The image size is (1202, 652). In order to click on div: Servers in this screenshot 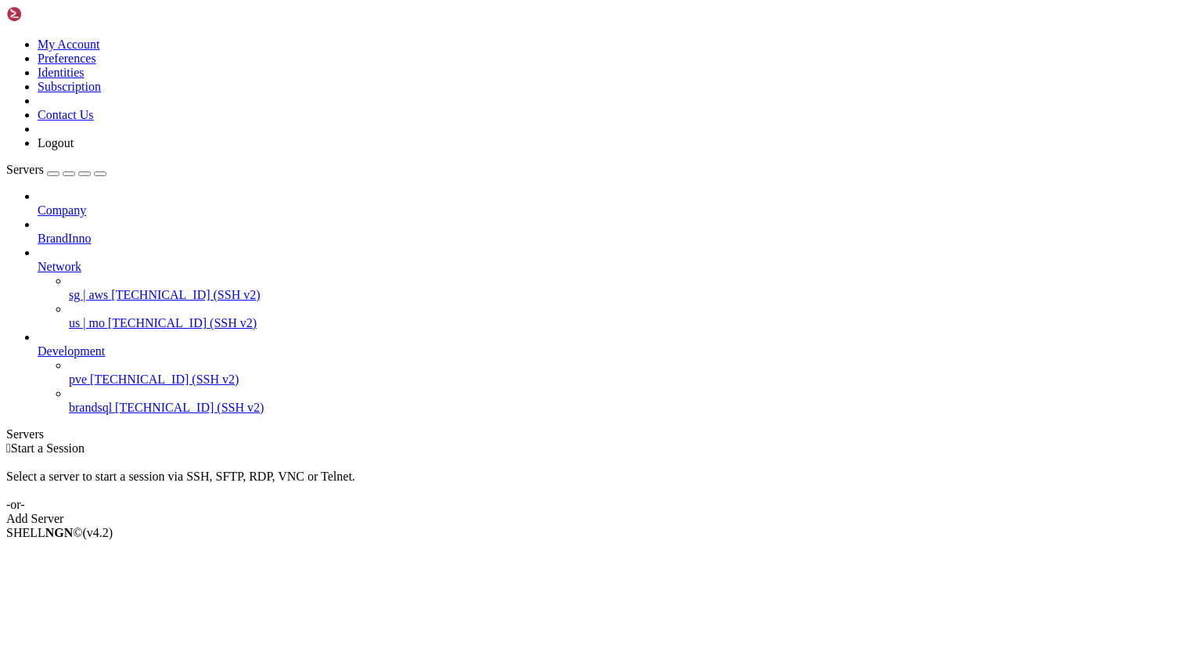, I will do `click(601, 434)`.